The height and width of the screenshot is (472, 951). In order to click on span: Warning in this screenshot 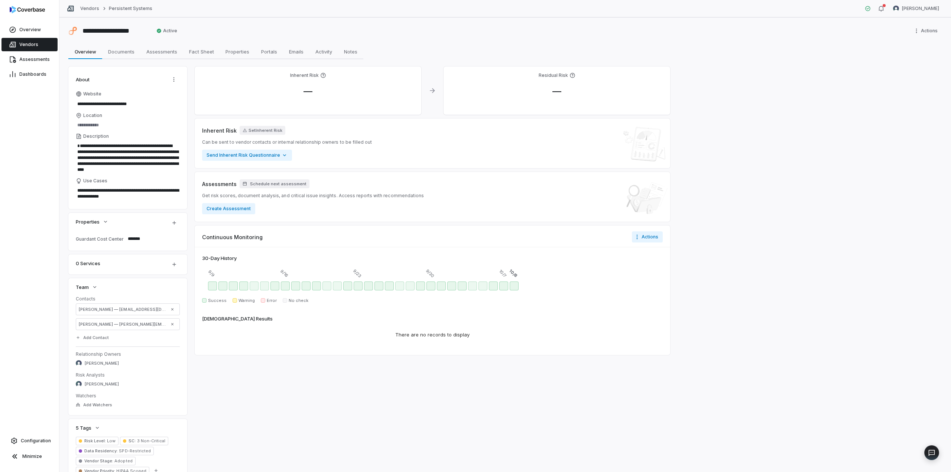, I will do `click(247, 301)`.